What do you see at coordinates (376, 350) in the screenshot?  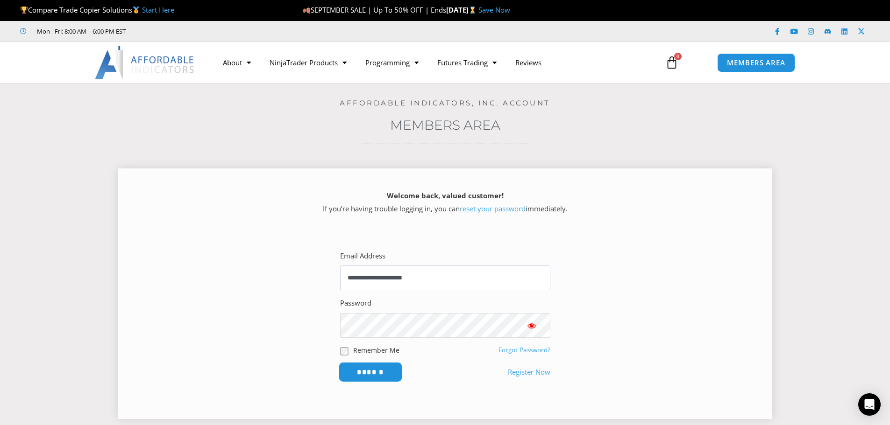 I see `label: Remember Me` at bounding box center [376, 350].